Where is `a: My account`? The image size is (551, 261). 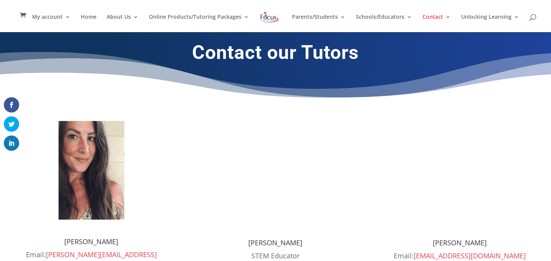 a: My account is located at coordinates (51, 23).